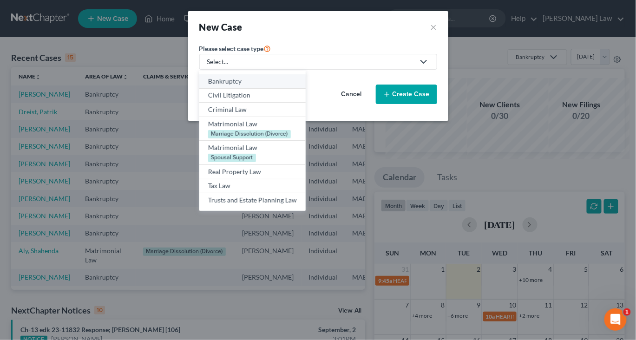  I want to click on div: Trusts and Estate Planning Law, so click(252, 200).